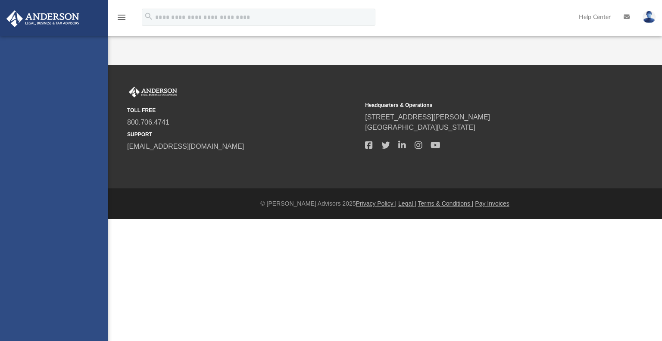 This screenshot has width=662, height=341. What do you see at coordinates (243, 135) in the screenshot?
I see `small: SUPPORT` at bounding box center [243, 135].